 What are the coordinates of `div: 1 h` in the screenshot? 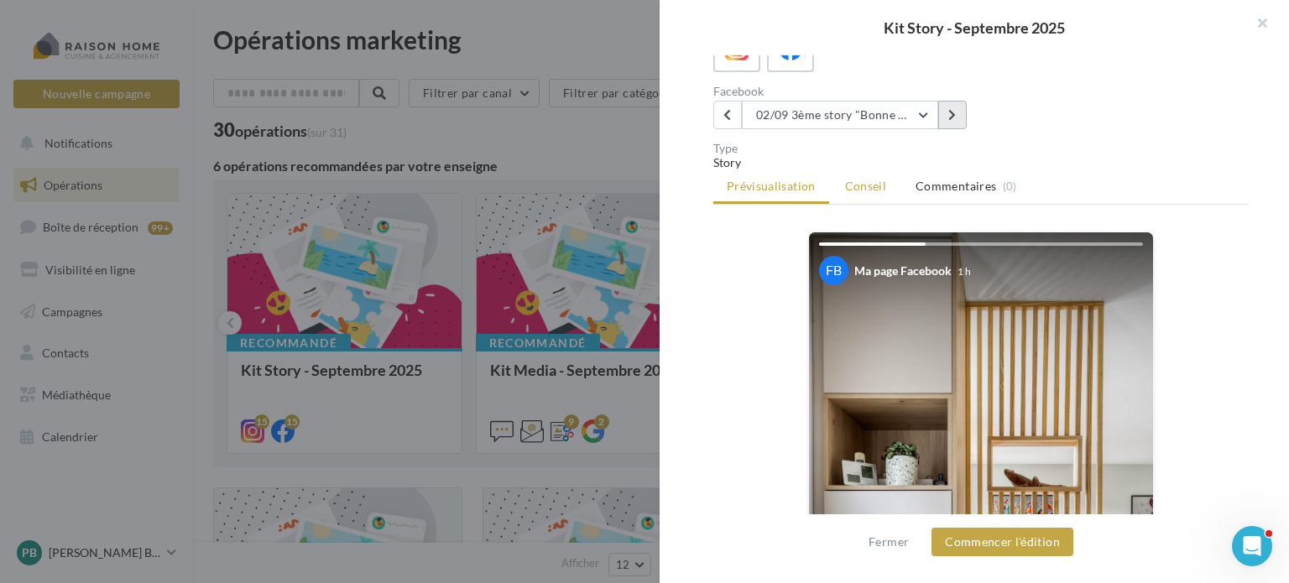 It's located at (965, 271).